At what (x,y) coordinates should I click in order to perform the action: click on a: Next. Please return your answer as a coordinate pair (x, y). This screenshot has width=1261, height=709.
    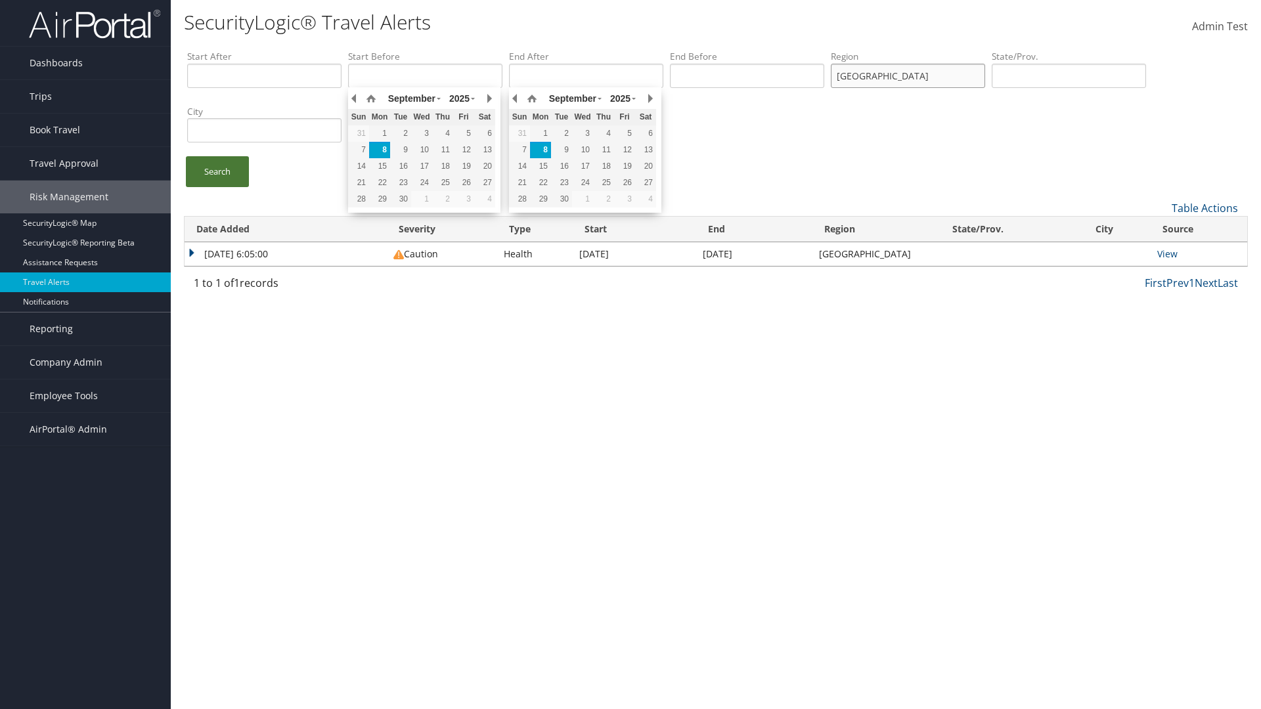
    Looking at the image, I should click on (1206, 283).